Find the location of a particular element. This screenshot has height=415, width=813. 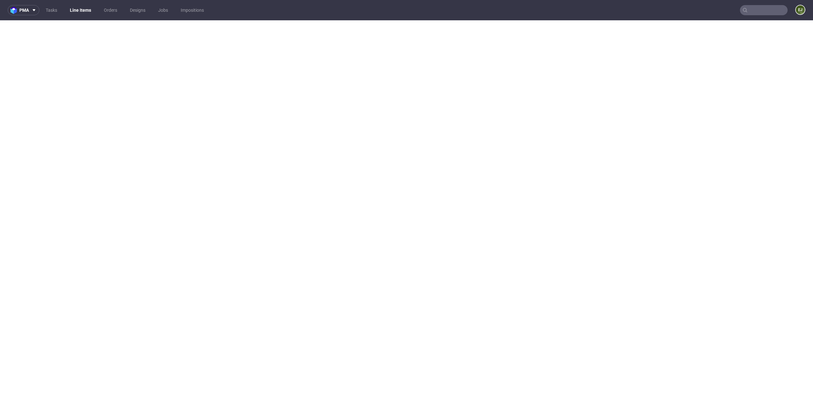

a: Jobs is located at coordinates (163, 10).